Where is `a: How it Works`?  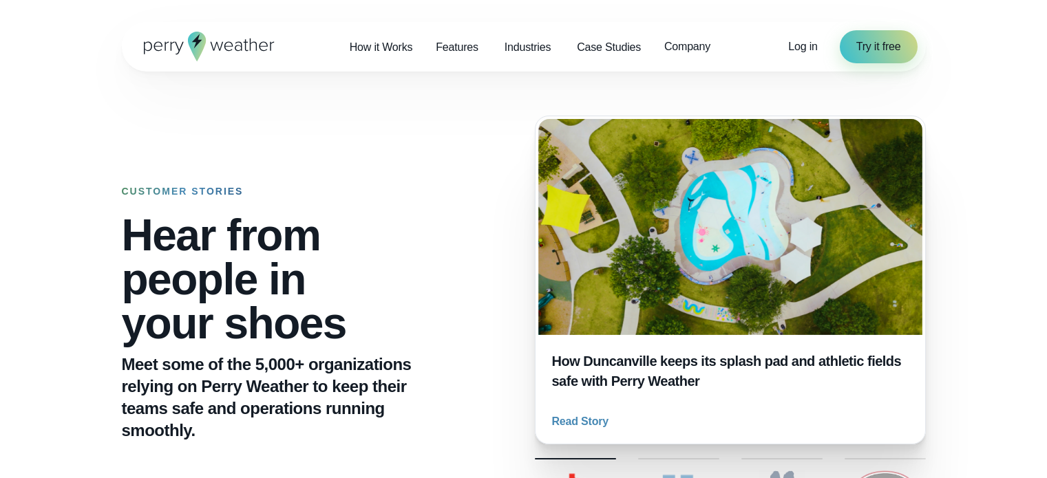
a: How it Works is located at coordinates (381, 47).